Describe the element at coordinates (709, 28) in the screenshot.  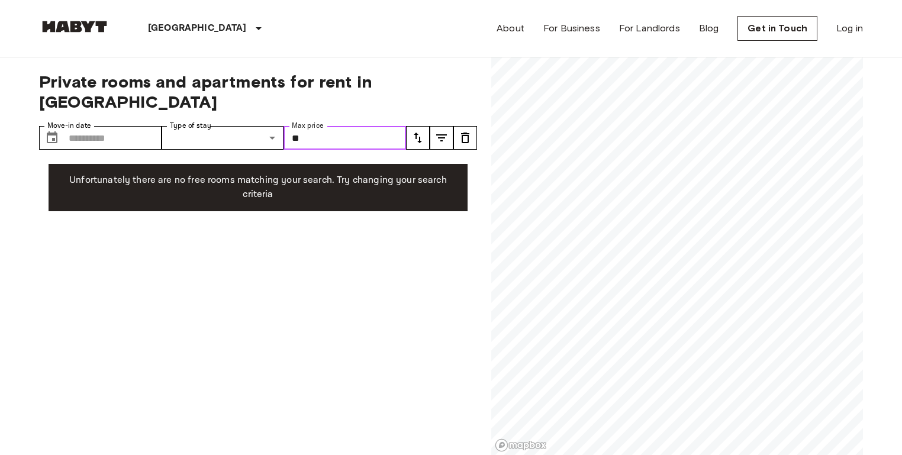
I see `a: Blog` at that location.